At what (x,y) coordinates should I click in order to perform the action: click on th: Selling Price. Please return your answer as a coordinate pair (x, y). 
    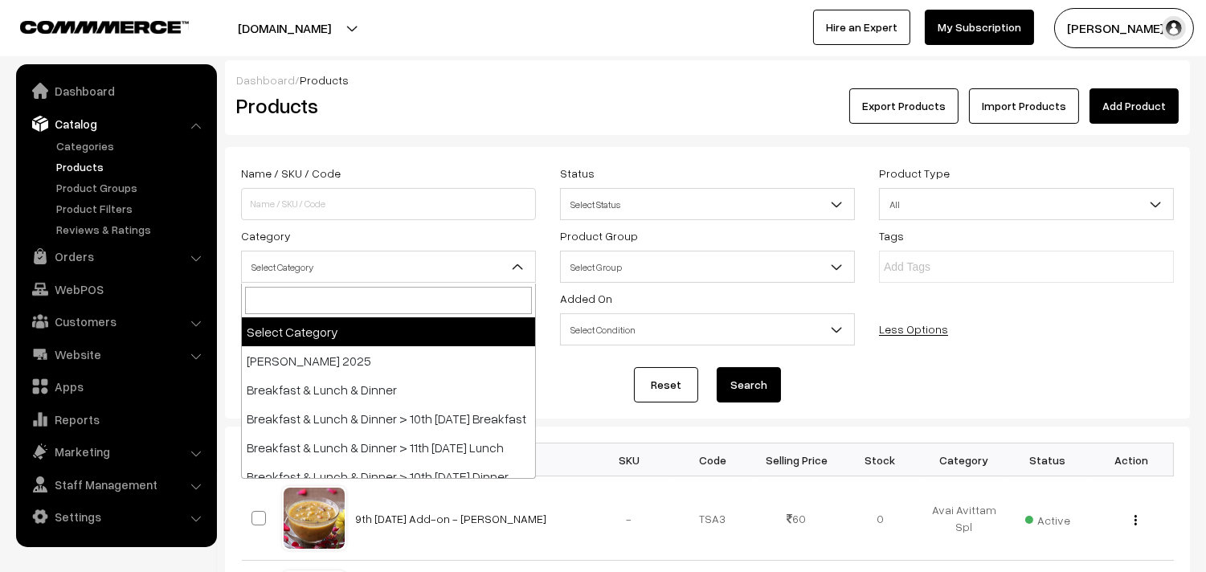
    Looking at the image, I should click on (796, 460).